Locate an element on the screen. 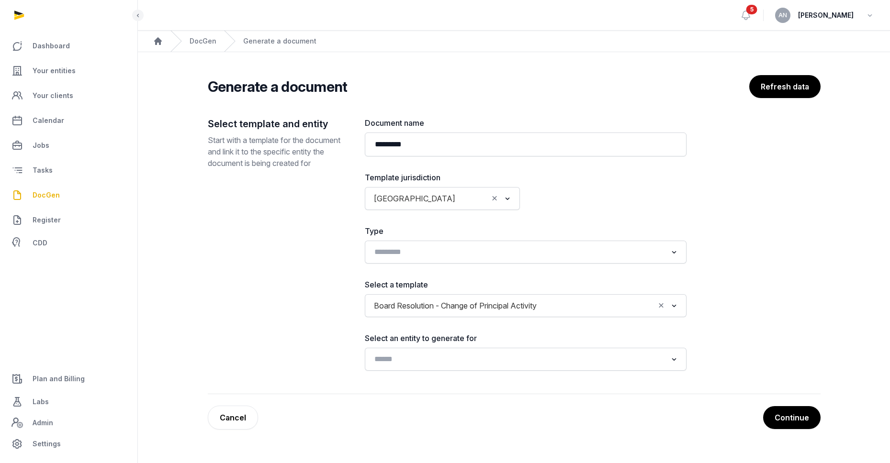  div: Generate a document is located at coordinates (279, 41).